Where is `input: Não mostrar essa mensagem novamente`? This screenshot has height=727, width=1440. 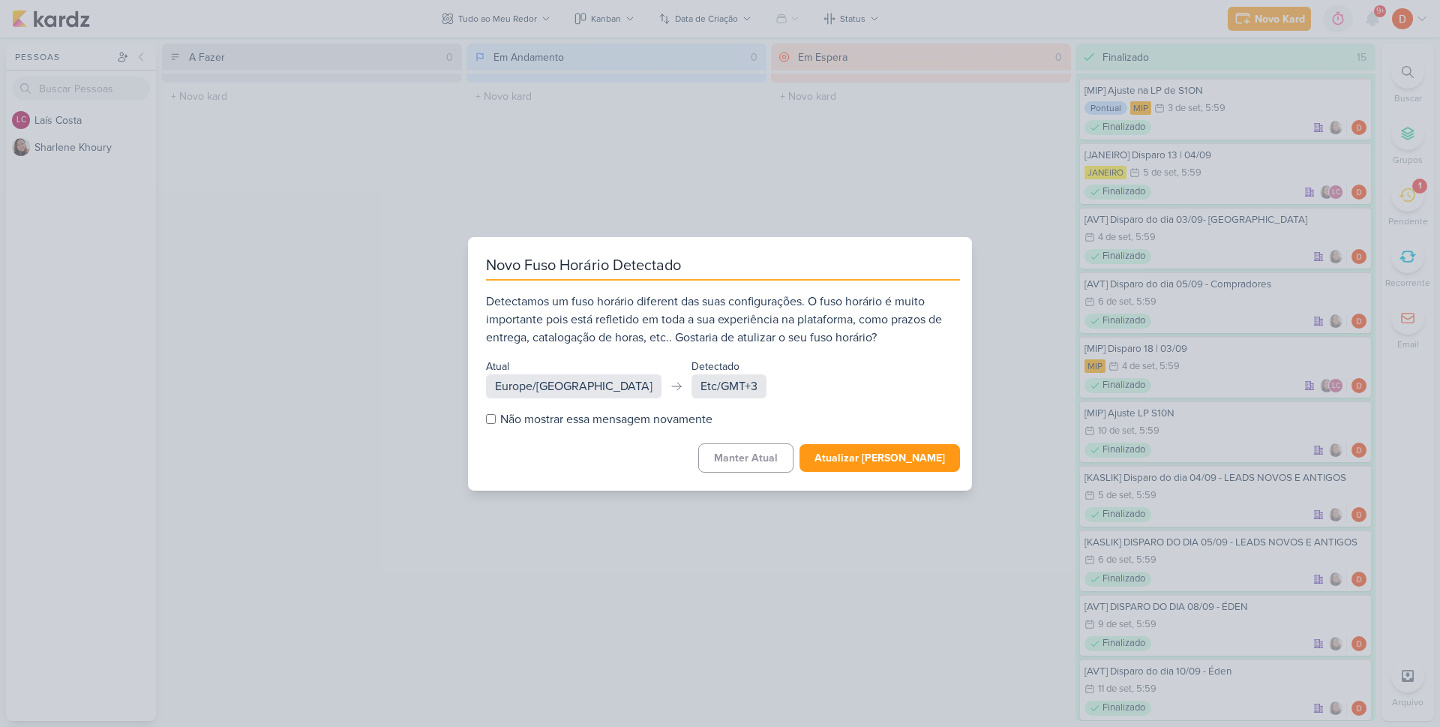 input: Não mostrar essa mensagem novamente is located at coordinates (491, 419).